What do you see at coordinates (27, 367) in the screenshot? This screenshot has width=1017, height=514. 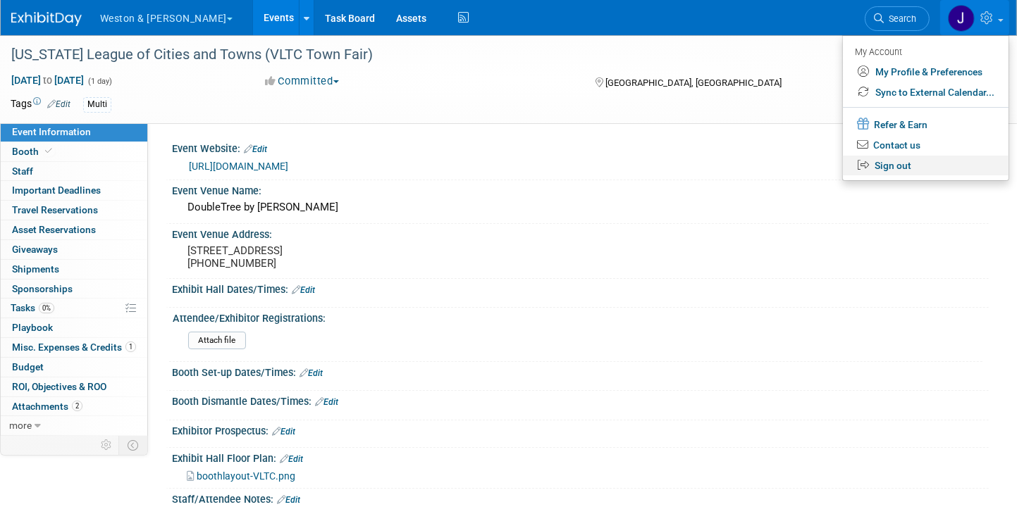 I see `span: Budget` at bounding box center [27, 367].